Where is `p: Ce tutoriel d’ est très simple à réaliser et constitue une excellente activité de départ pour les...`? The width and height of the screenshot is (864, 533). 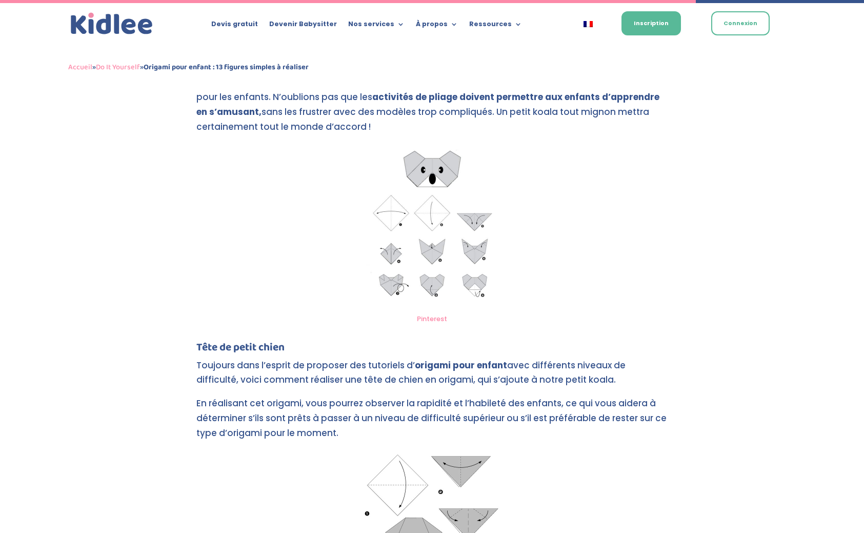 p: Ce tutoriel d’ est très simple à réaliser et constitue une excellente activité de départ pour les... is located at coordinates (432, 109).